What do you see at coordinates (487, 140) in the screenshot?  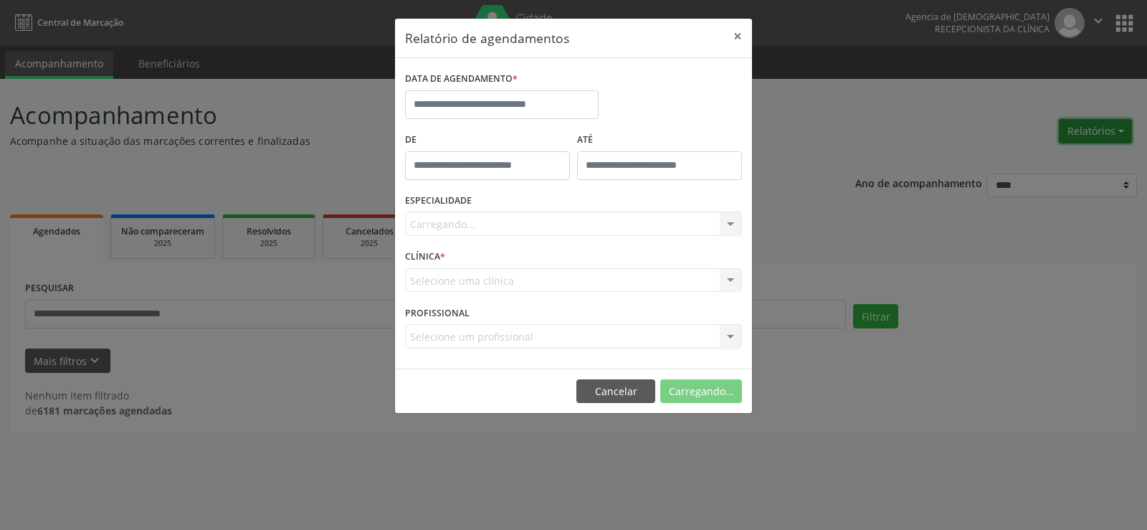 I see `label: De` at bounding box center [487, 140].